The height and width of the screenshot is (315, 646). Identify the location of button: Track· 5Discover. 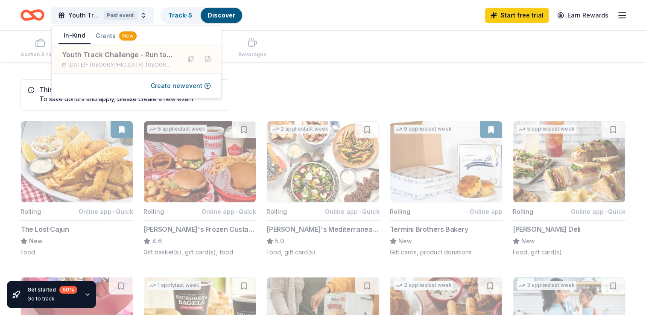
(202, 15).